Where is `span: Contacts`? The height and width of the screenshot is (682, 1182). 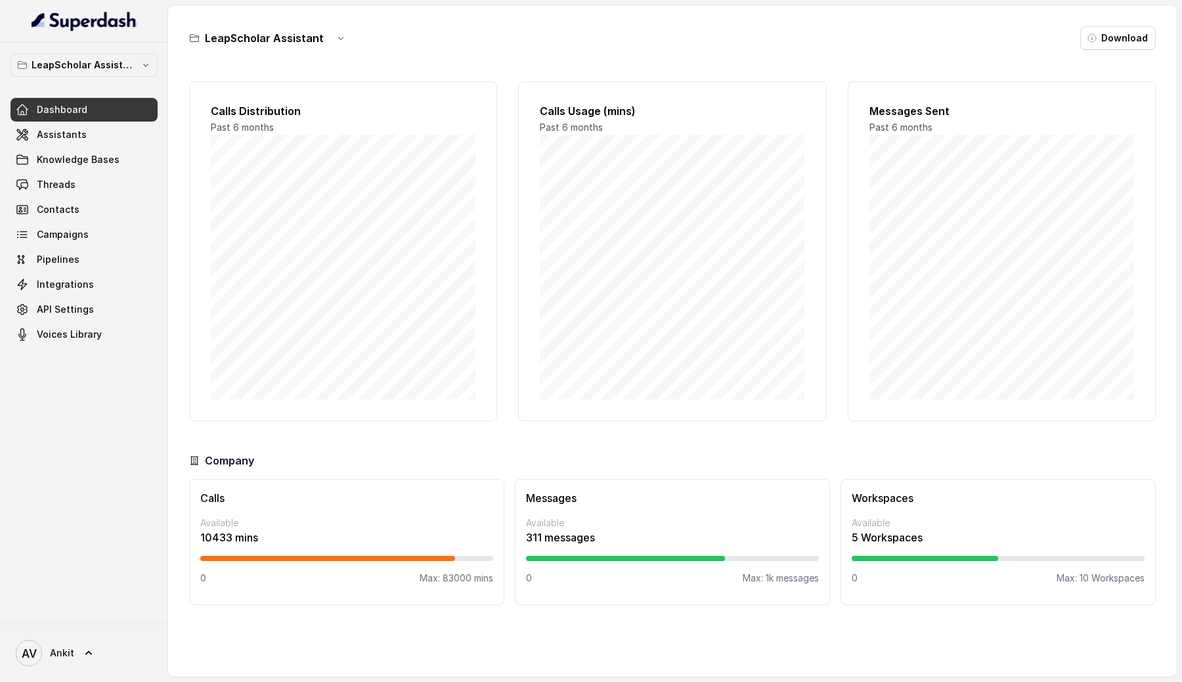 span: Contacts is located at coordinates (58, 209).